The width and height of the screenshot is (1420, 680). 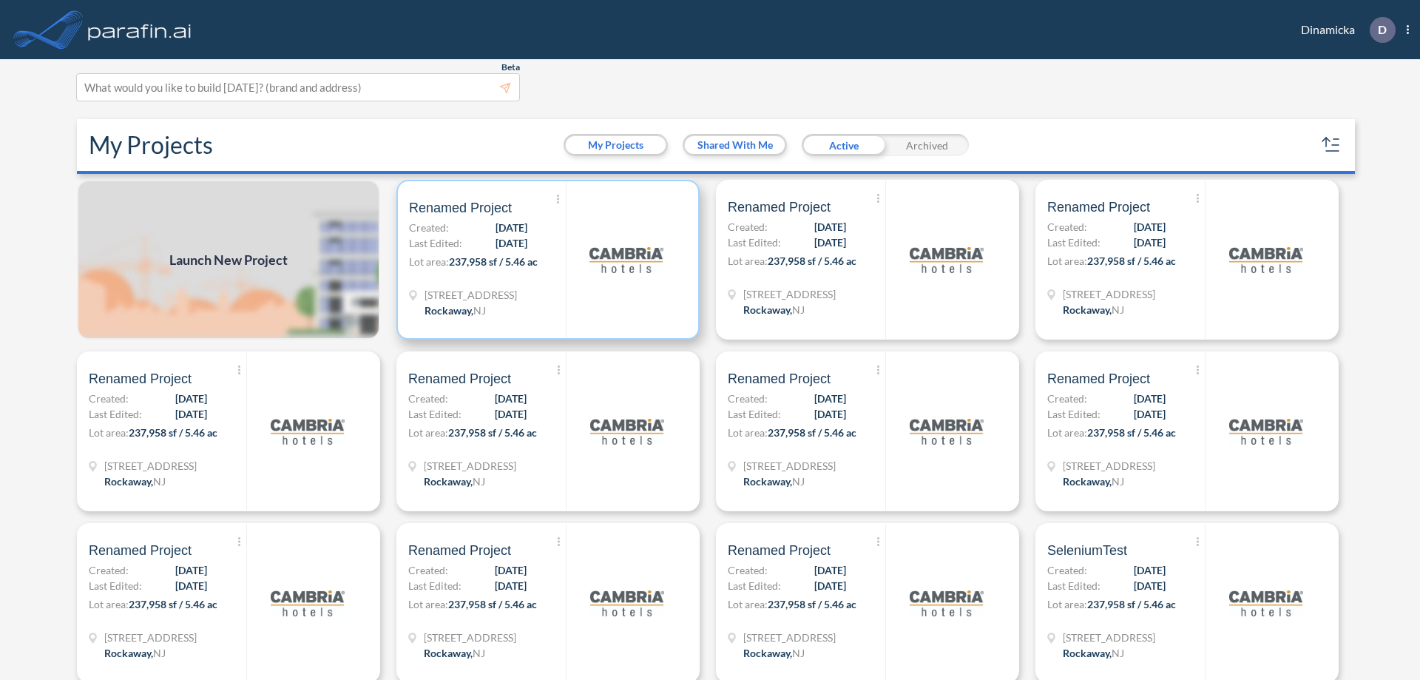 I want to click on span: Beta, so click(x=510, y=67).